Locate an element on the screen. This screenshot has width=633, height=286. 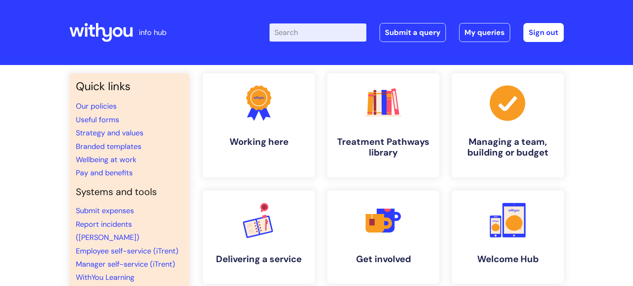
a: Employee self-service (iTrent) is located at coordinates (127, 251).